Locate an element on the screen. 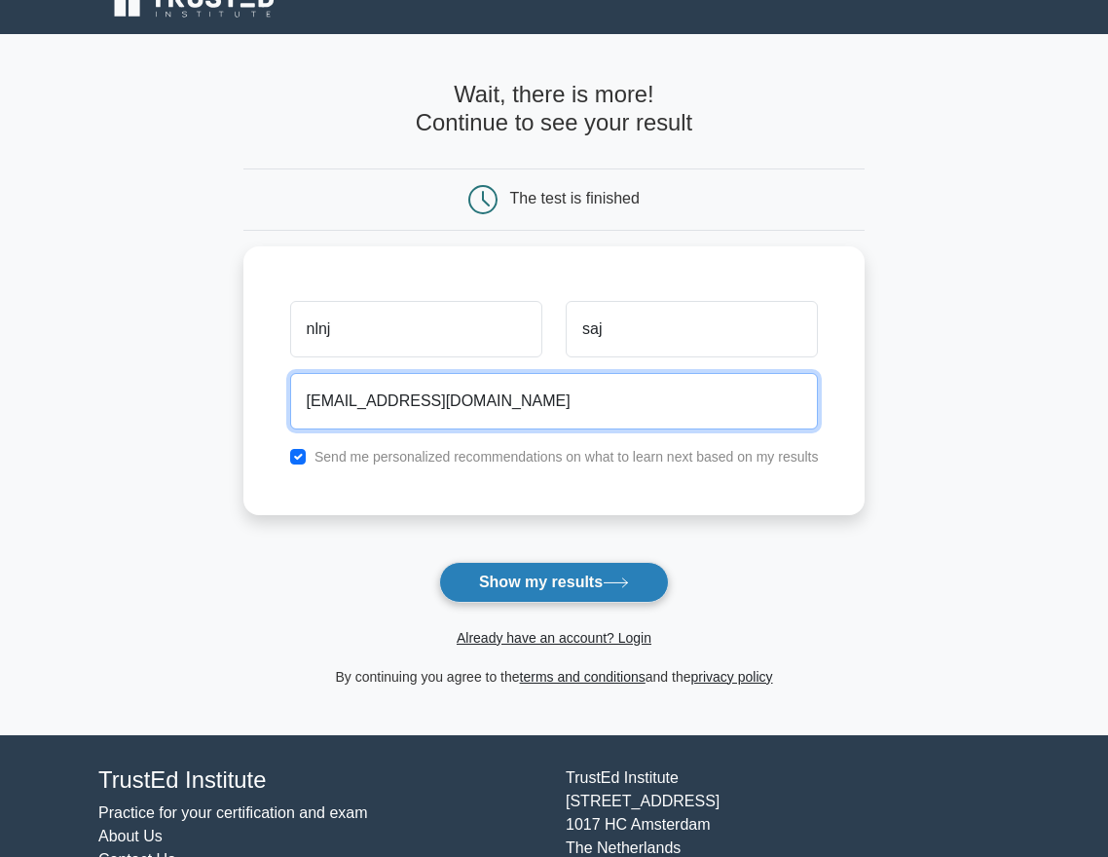 The height and width of the screenshot is (857, 1108). label: Send me personalized recommendations on what to learn next based on my results is located at coordinates (567, 457).